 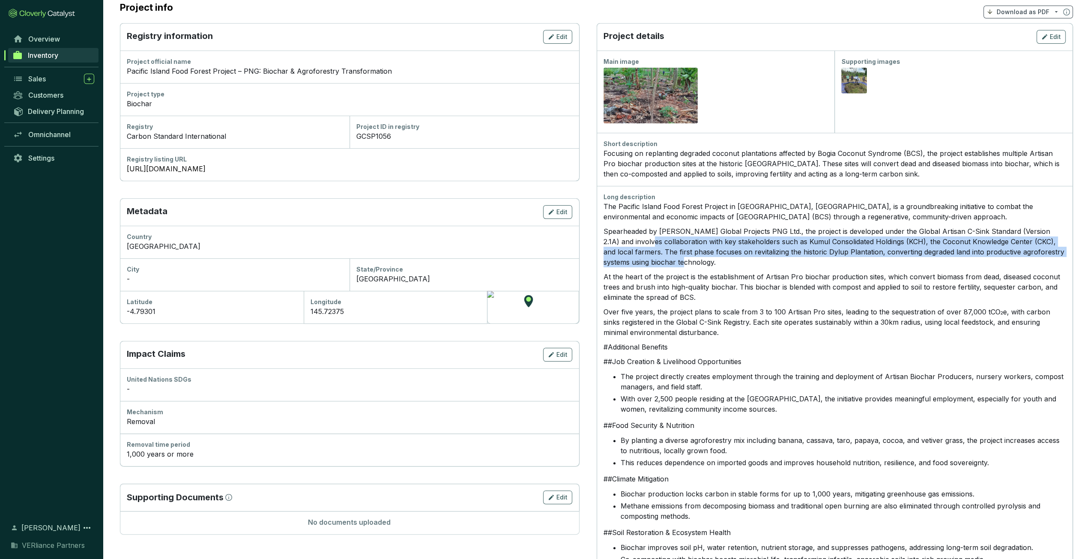 I want to click on div: United Nations SDGs, so click(x=350, y=380).